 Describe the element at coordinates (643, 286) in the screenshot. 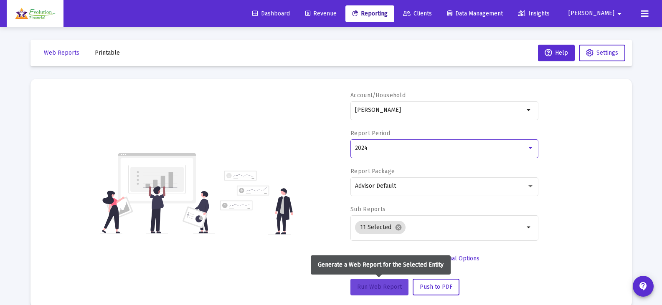

I see `mat-icon: contact_support` at that location.